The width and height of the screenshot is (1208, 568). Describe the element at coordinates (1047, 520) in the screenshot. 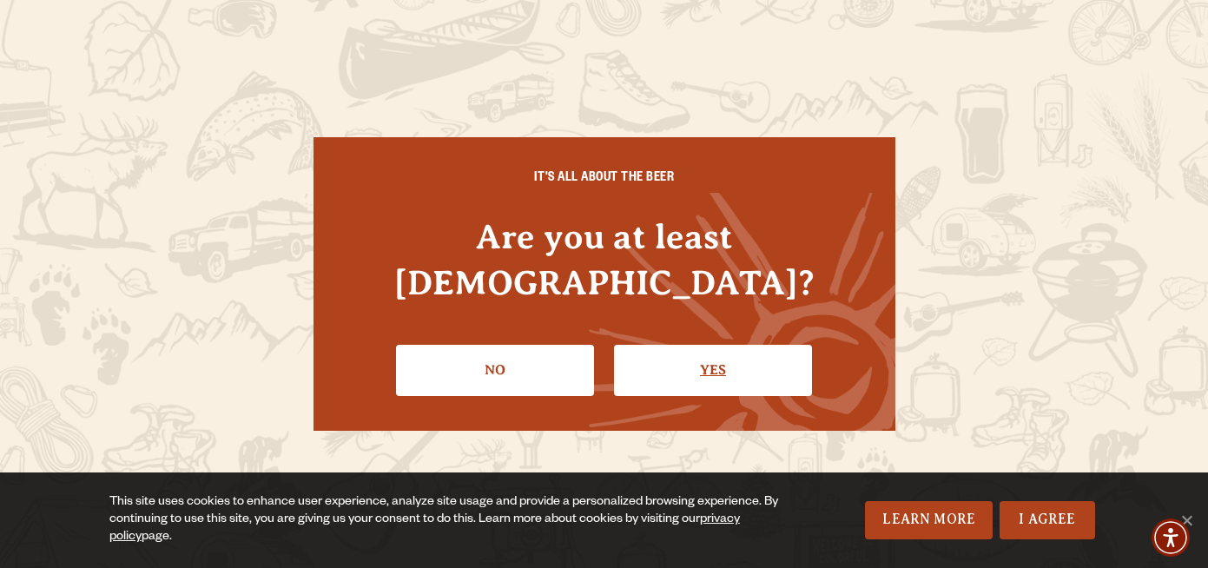

I see `a: I Agree` at that location.